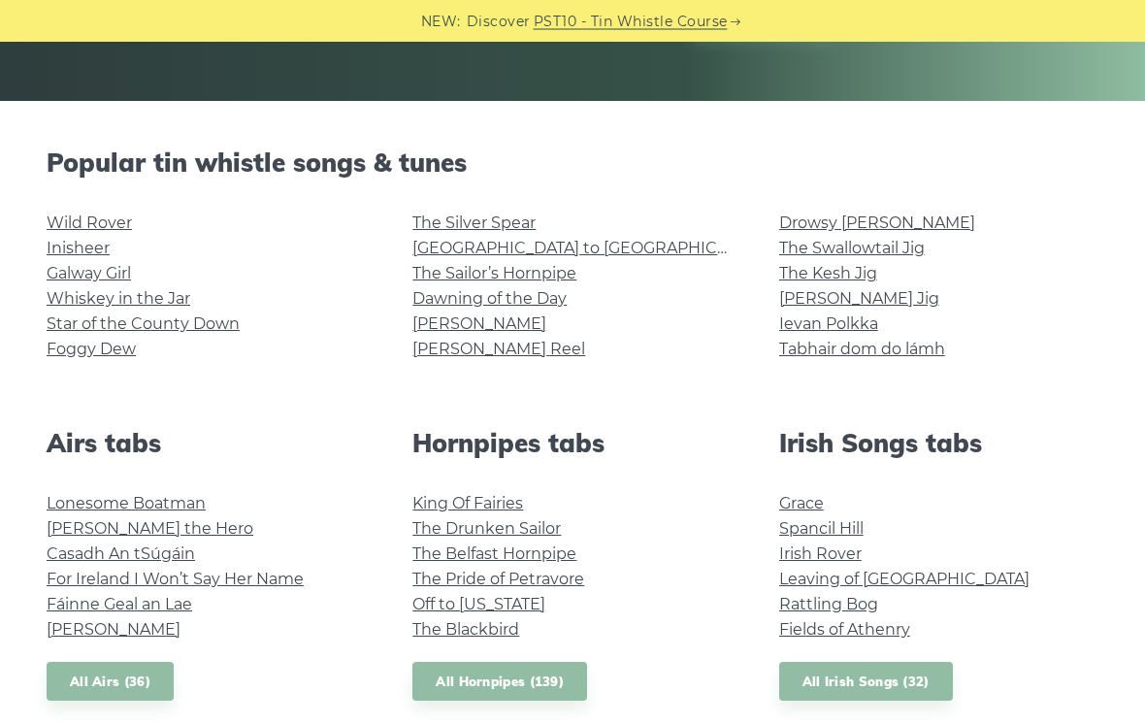 This screenshot has height=724, width=1145. What do you see at coordinates (862, 349) in the screenshot?
I see `a: Tabhair dom do lámh` at bounding box center [862, 349].